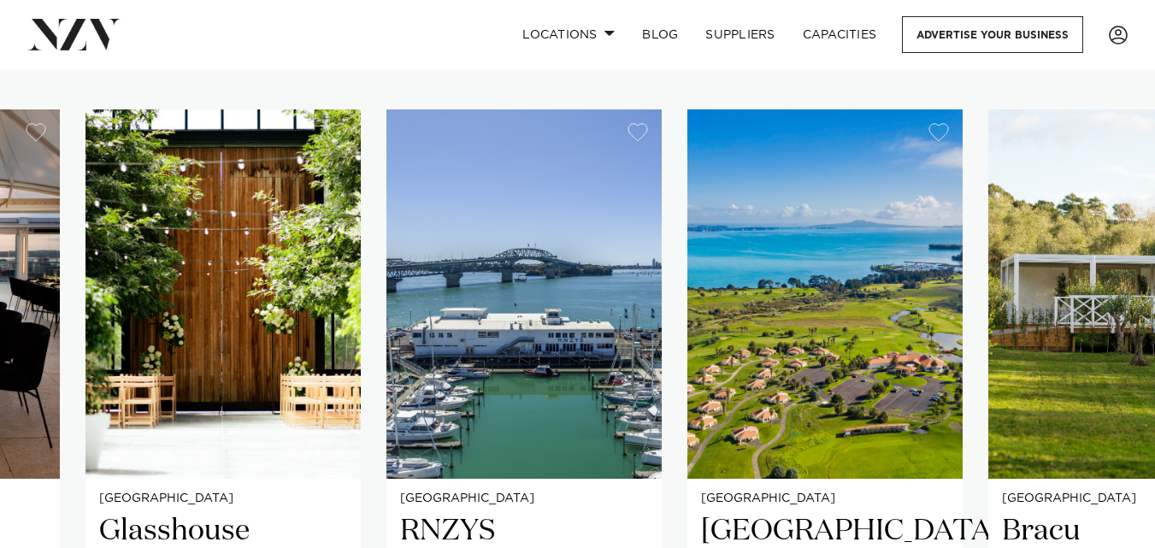 The height and width of the screenshot is (548, 1155). What do you see at coordinates (839, 34) in the screenshot?
I see `a: Capacities` at bounding box center [839, 34].